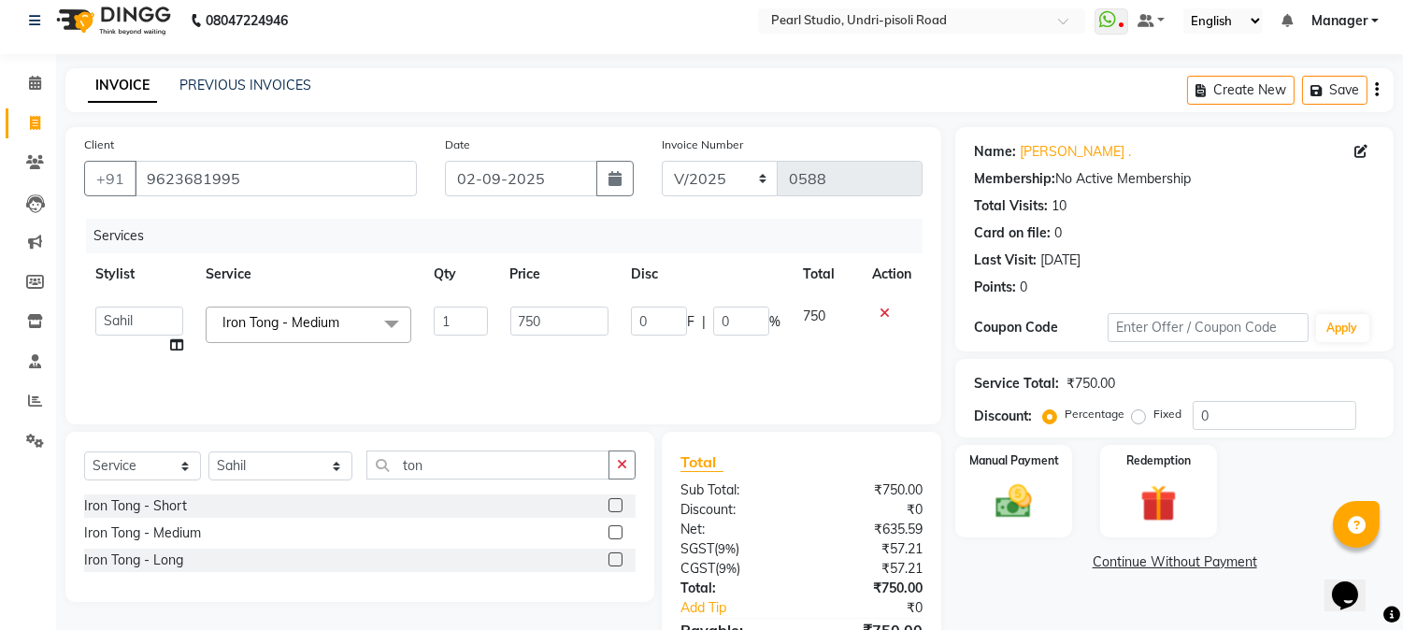  What do you see at coordinates (139, 274) in the screenshot?
I see `th: Stylist` at bounding box center [139, 274].